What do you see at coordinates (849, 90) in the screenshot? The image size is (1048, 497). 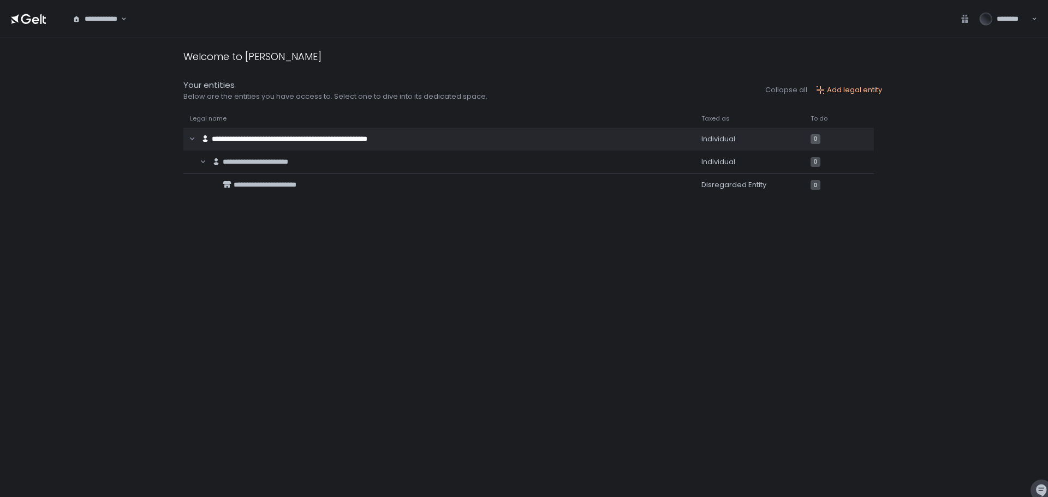 I see `div: Add legal entity` at bounding box center [849, 90].